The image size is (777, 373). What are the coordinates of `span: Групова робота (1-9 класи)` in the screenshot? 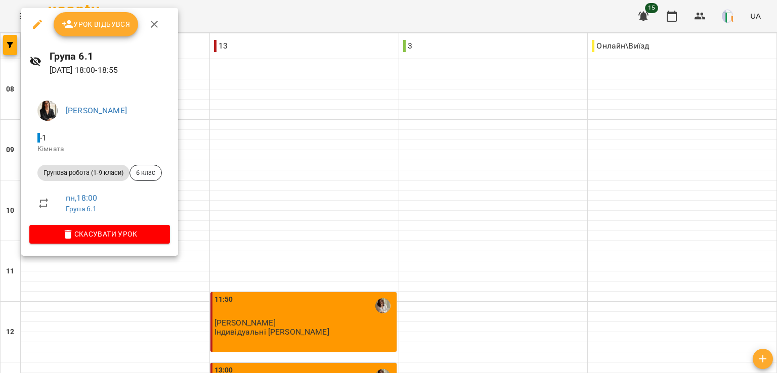 It's located at (83, 173).